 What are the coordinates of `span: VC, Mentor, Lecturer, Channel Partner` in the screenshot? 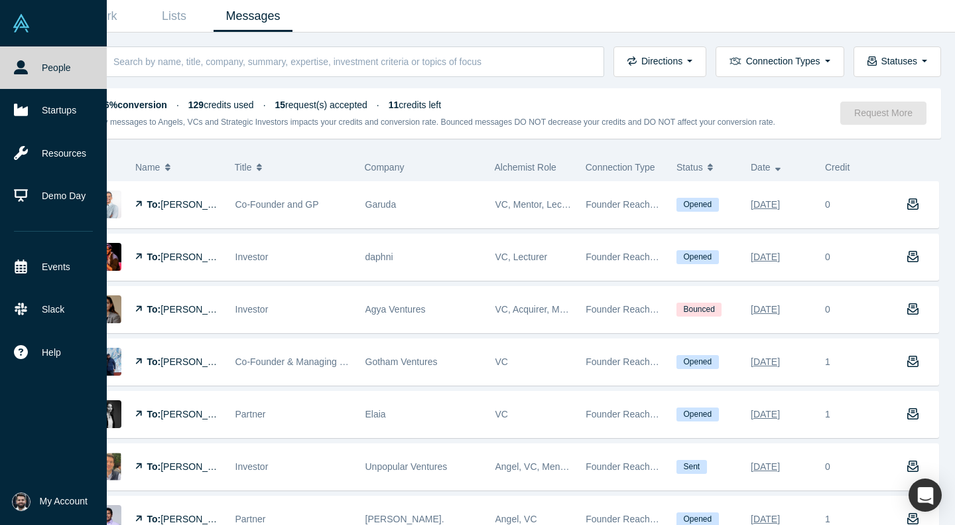 It's located at (575, 204).